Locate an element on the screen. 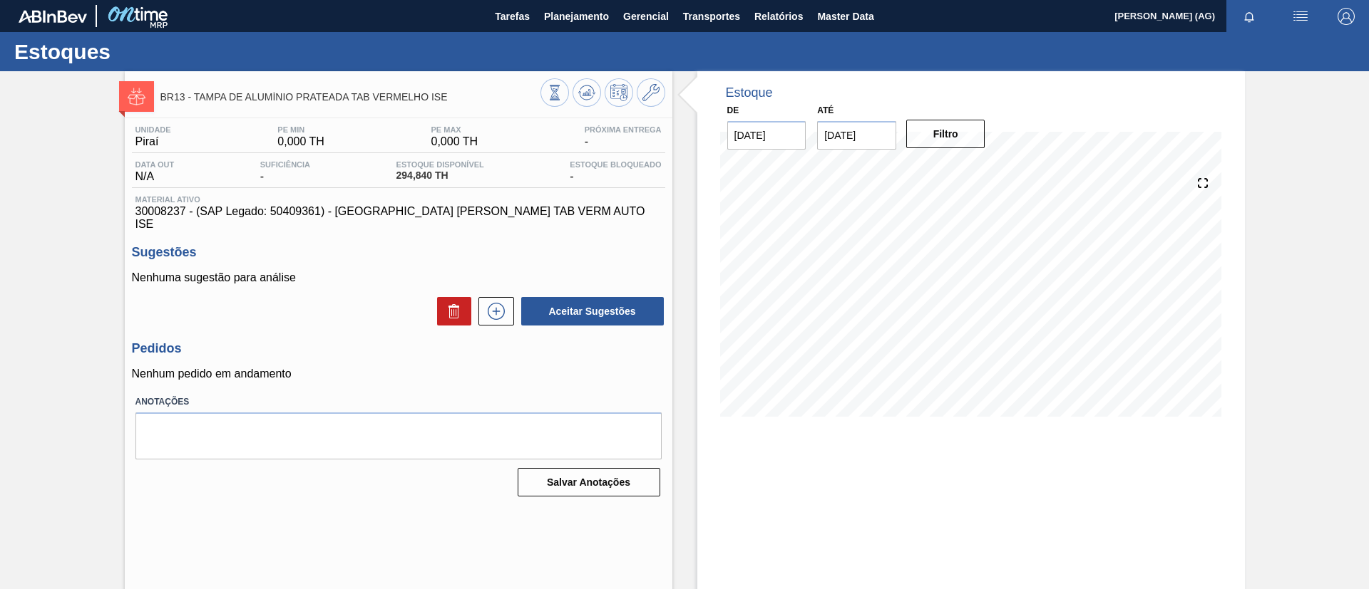  button: Ir ao Master Data / Geral is located at coordinates (651, 93).